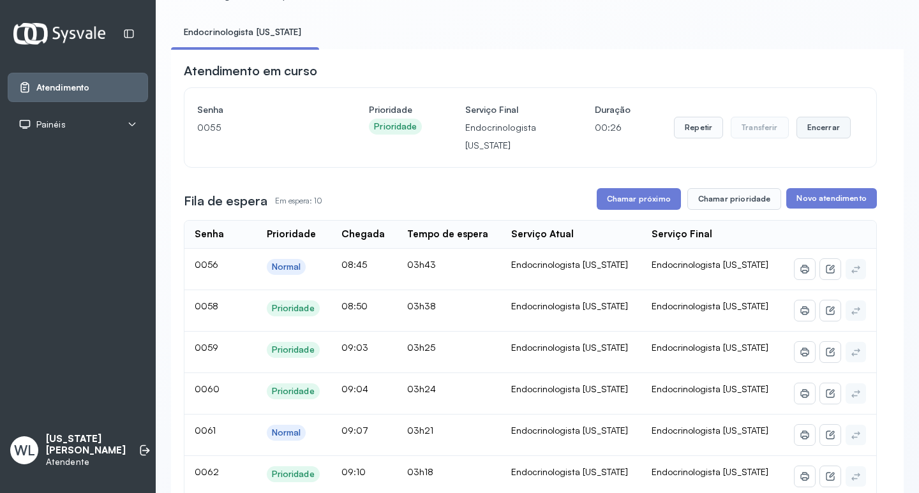  I want to click on div: Serviço Atual, so click(542, 234).